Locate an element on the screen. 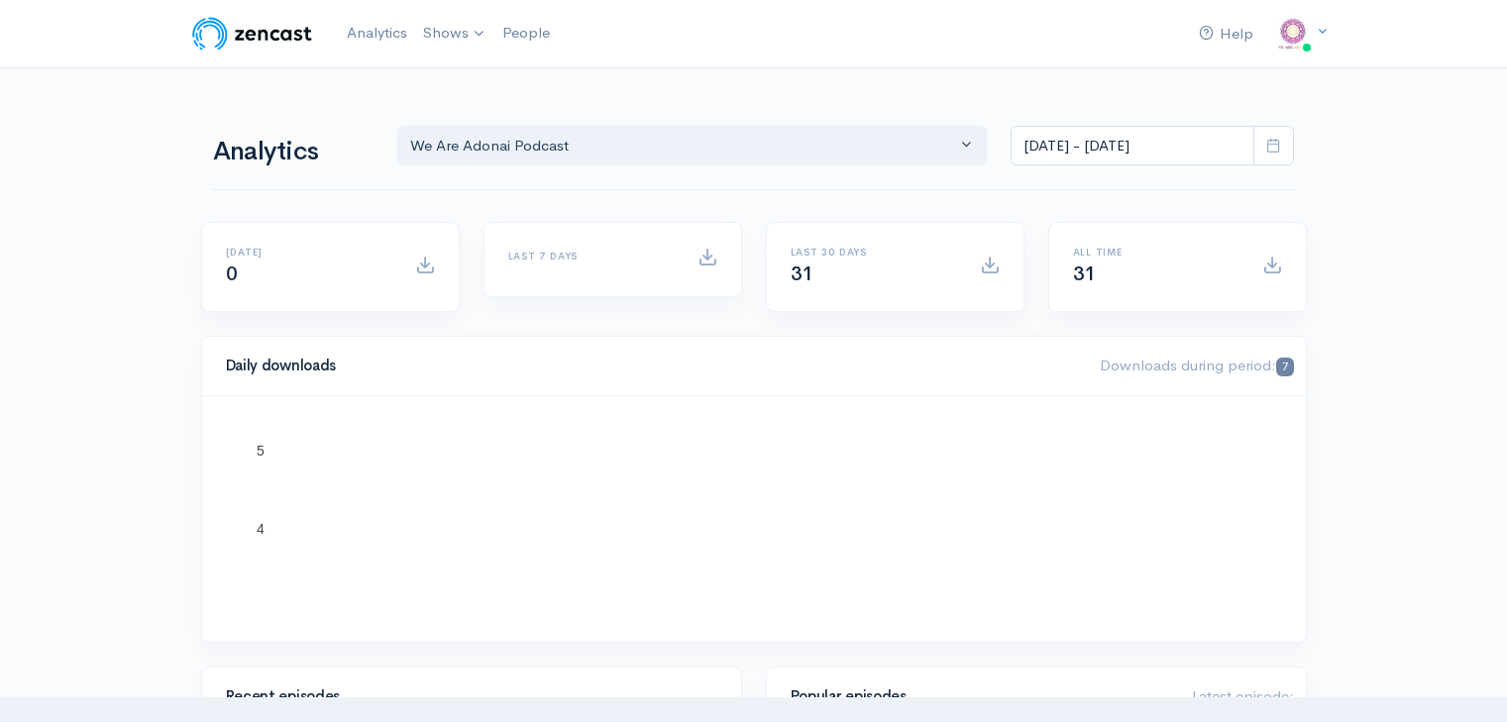 Image resolution: width=1507 pixels, height=722 pixels. span: 0 is located at coordinates (232, 273).